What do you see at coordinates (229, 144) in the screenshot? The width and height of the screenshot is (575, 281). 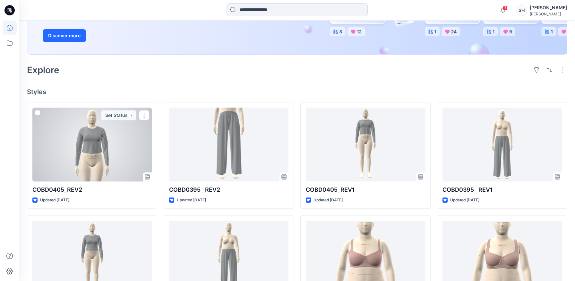 I see `a: COBD0395 _REV2` at bounding box center [229, 144].